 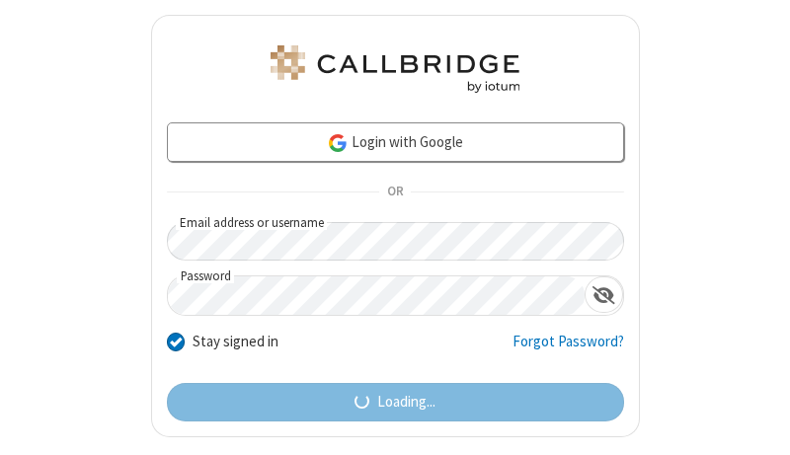 I want to click on span: OR, so click(x=395, y=192).